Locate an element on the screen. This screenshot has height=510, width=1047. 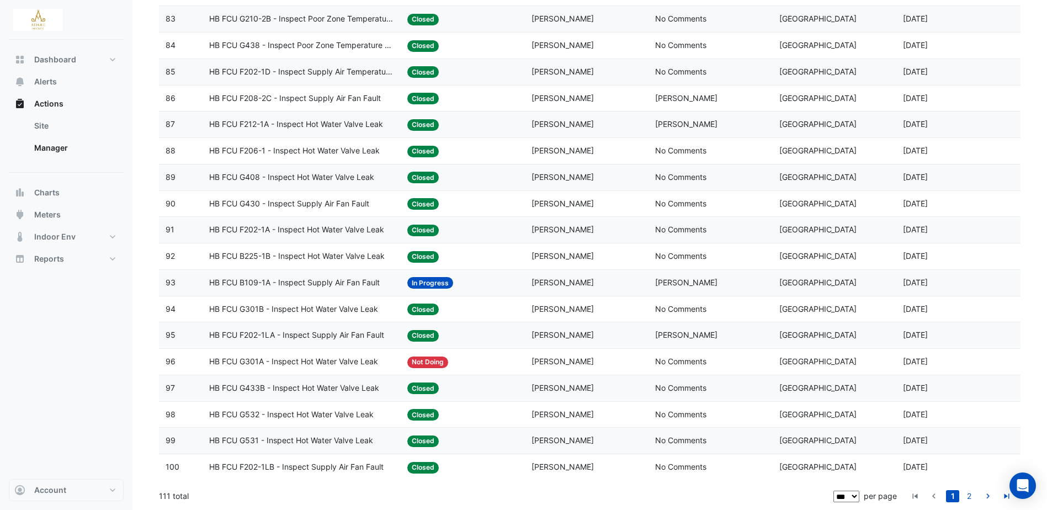
span: 2024-11-11T09:50:16.964 is located at coordinates (915, 361).